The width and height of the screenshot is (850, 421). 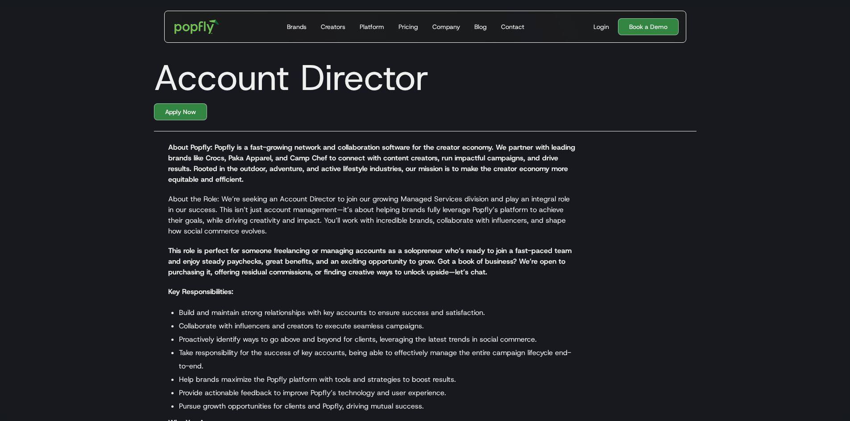 I want to click on a: Pricing, so click(x=408, y=27).